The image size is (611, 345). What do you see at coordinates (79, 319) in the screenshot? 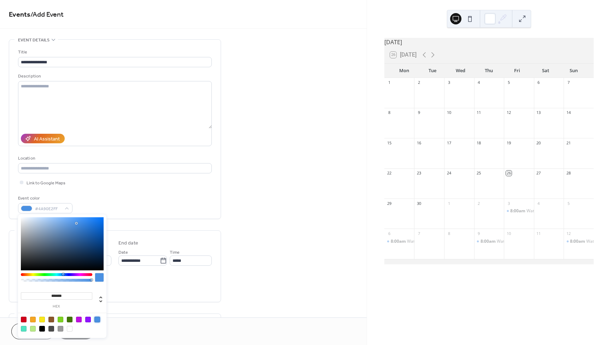
I see `div: #BD10E0` at bounding box center [79, 319].